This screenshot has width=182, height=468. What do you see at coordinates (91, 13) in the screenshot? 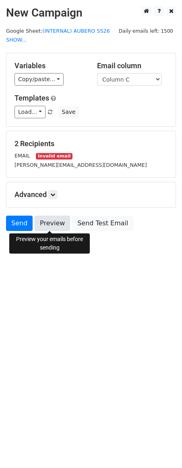
I see `h2: New Campaign` at bounding box center [91, 13].